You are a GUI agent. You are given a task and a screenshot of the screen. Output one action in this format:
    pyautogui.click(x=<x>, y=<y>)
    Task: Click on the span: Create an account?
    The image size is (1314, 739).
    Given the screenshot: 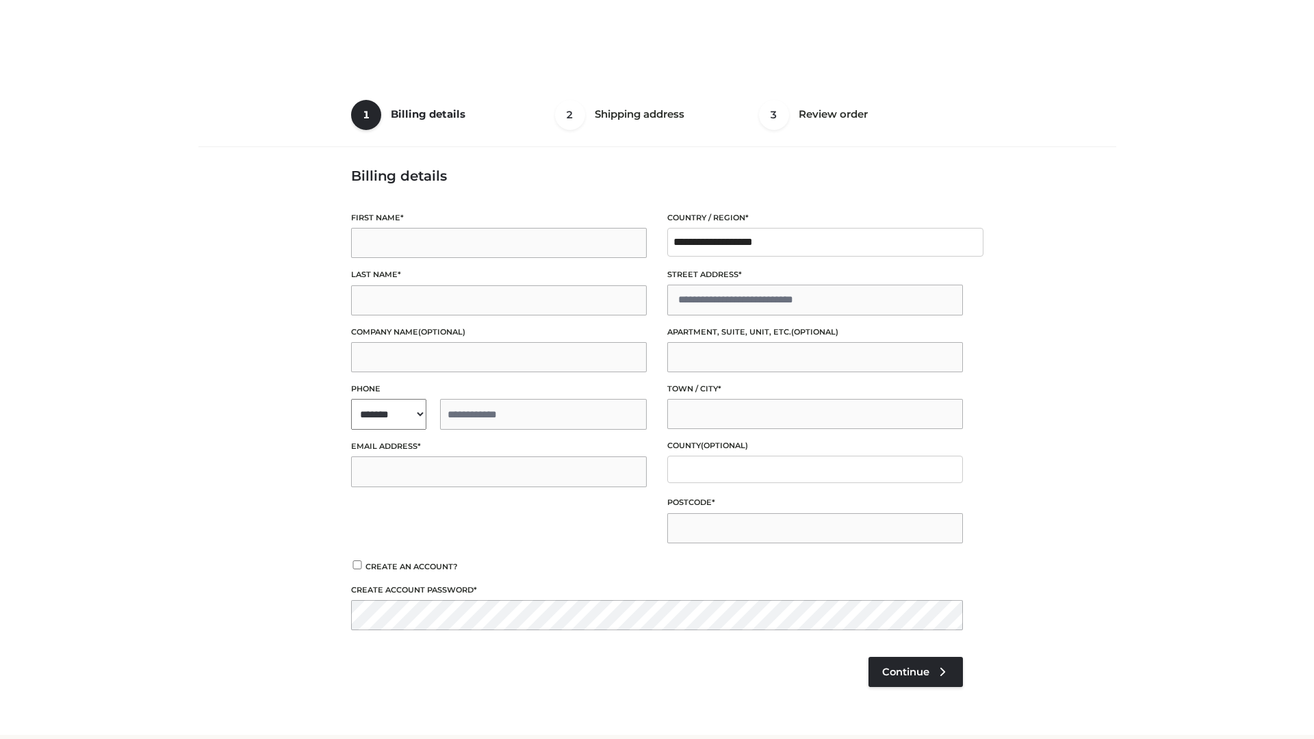 What is the action you would take?
    pyautogui.click(x=411, y=566)
    